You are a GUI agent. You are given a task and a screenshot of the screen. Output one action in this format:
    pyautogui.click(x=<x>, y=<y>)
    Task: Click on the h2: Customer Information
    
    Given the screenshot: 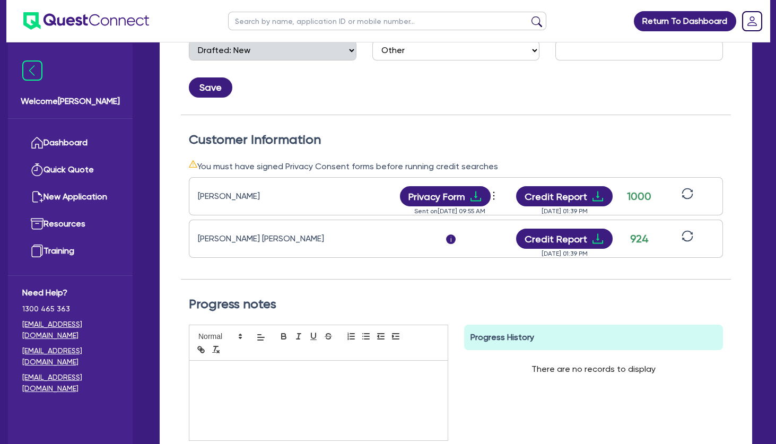 What is the action you would take?
    pyautogui.click(x=456, y=140)
    